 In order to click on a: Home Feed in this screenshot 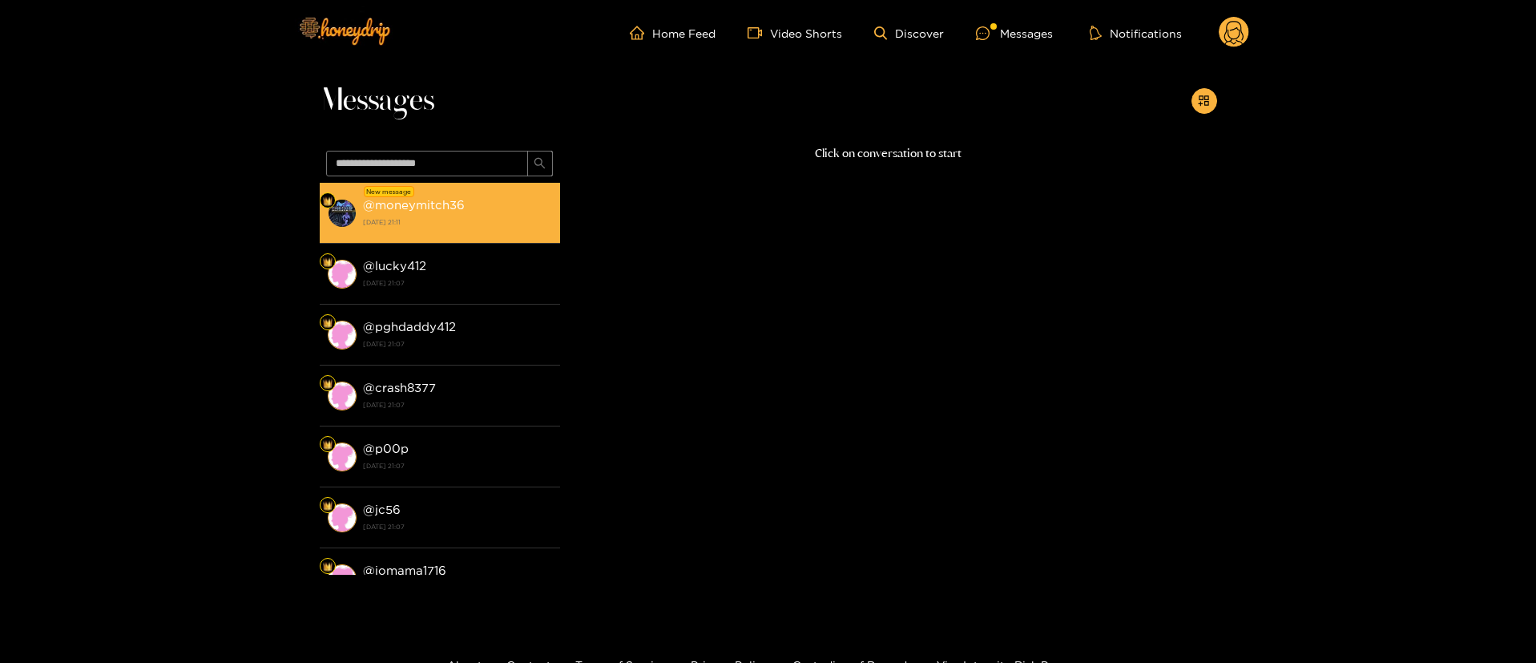, I will do `click(672, 33)`.